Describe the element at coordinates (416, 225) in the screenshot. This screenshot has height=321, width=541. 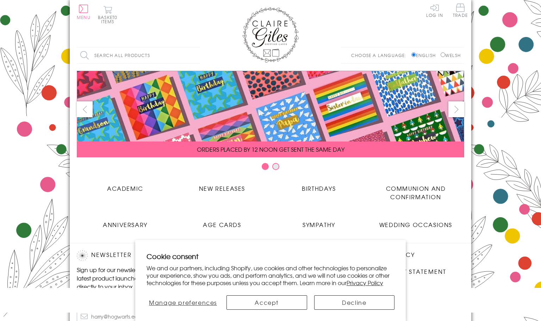
I see `span: Wedding Occasions` at that location.